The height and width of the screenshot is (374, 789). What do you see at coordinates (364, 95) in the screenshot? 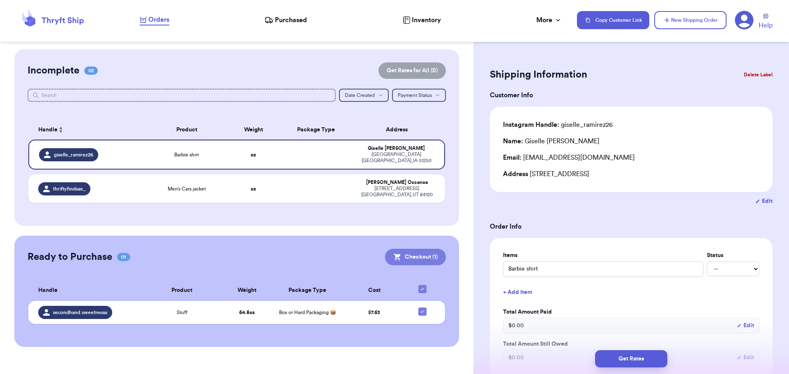
I see `button: Date Created` at bounding box center [364, 95].